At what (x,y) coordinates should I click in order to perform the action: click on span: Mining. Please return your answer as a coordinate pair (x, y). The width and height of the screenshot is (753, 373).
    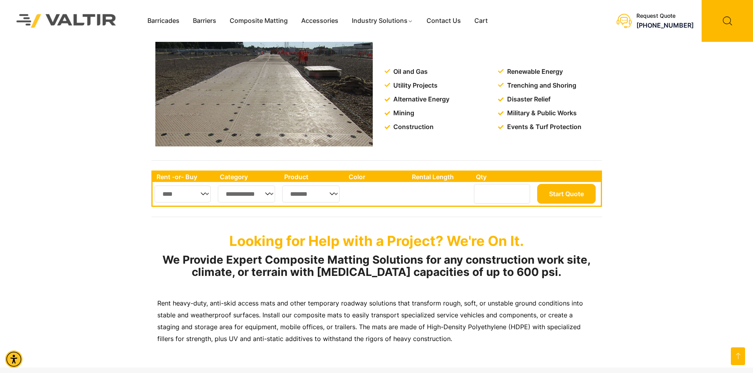
    Looking at the image, I should click on (403, 113).